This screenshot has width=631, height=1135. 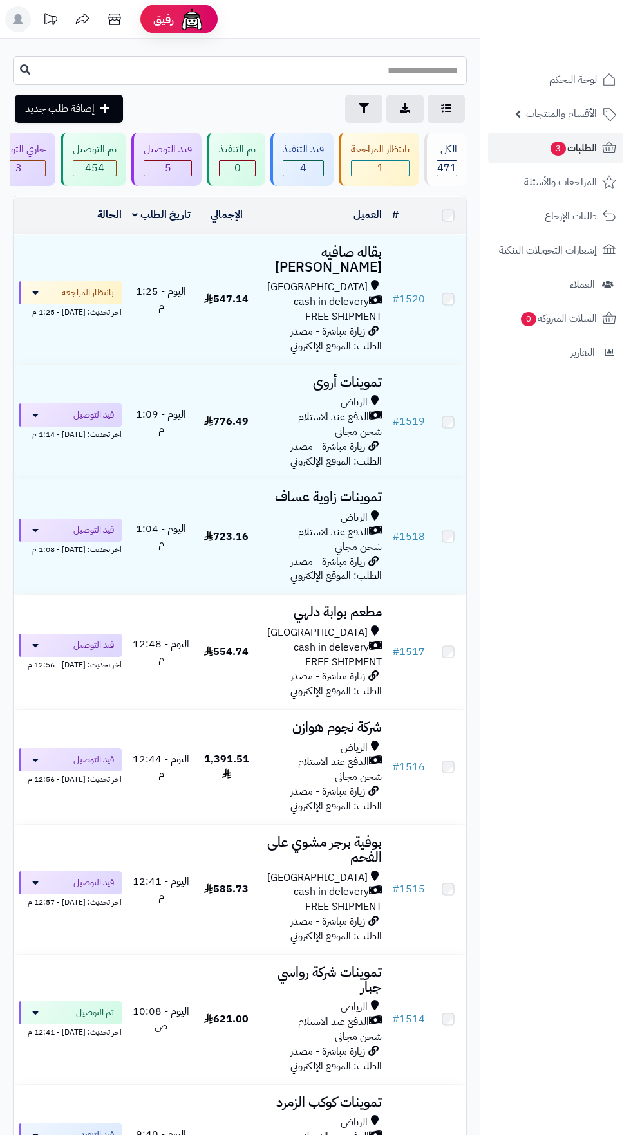 I want to click on a: #1517, so click(x=408, y=652).